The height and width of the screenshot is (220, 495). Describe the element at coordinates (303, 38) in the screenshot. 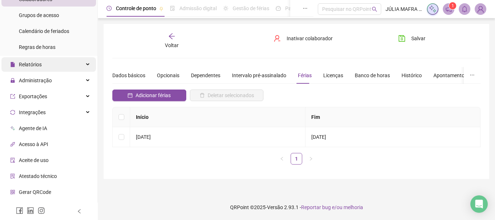

I see `button: Inativar colaborador` at that location.